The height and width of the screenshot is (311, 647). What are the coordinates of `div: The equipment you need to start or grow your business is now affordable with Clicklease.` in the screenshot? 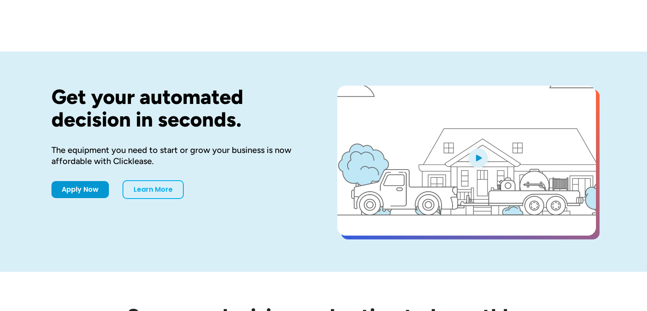 It's located at (181, 155).